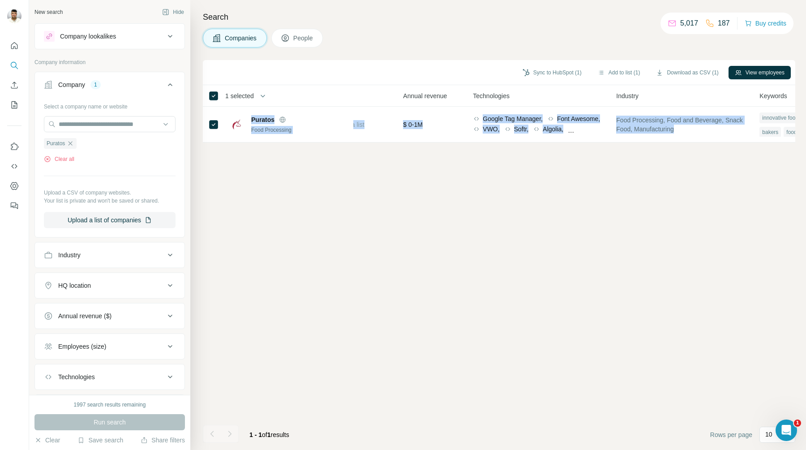 The width and height of the screenshot is (806, 450). I want to click on h4: Search, so click(499, 17).